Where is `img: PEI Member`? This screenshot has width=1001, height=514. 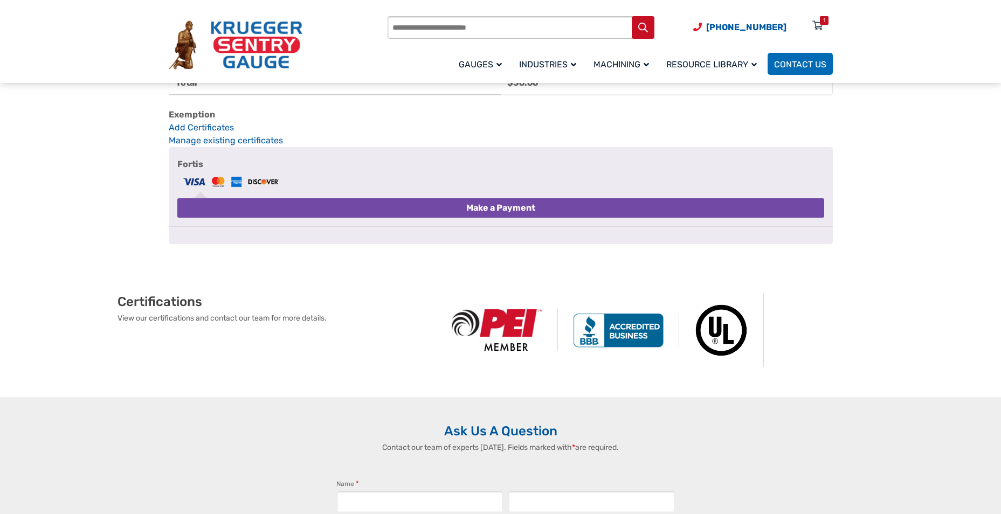
img: PEI Member is located at coordinates (497, 330).